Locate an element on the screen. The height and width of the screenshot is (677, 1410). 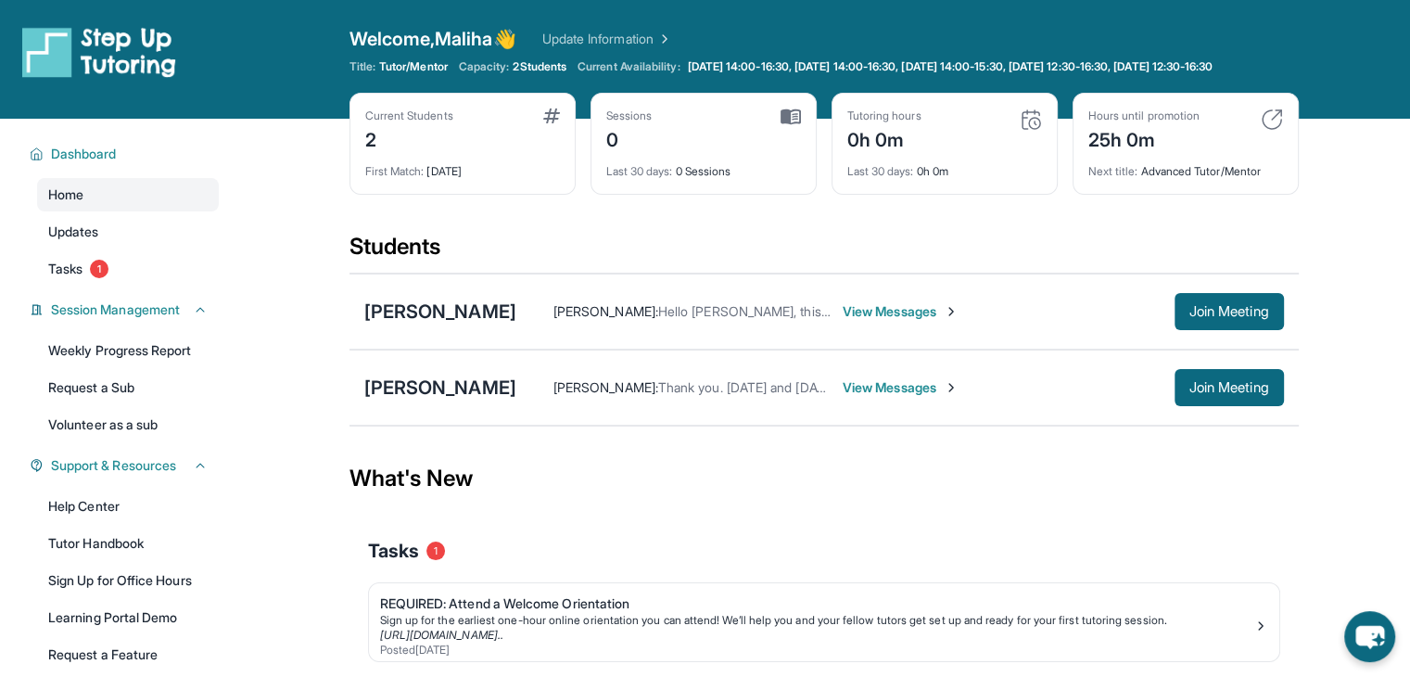
a: Home is located at coordinates (128, 195).